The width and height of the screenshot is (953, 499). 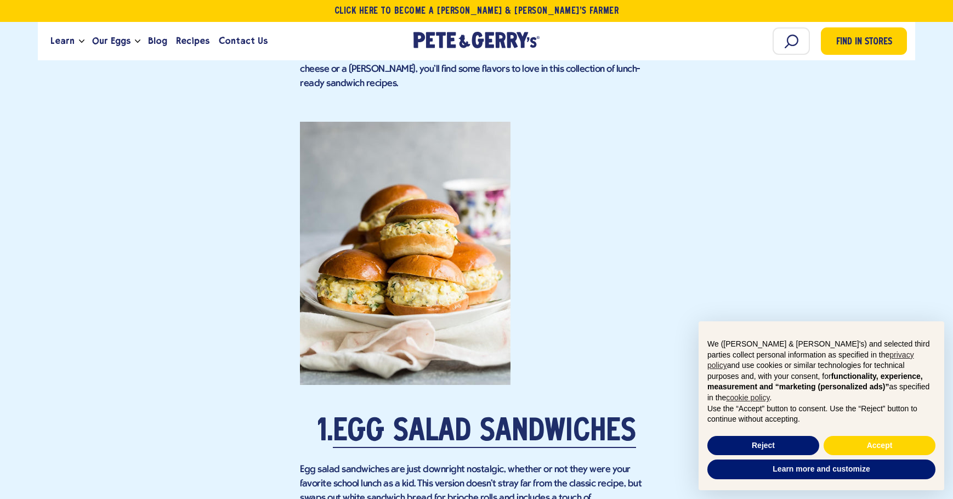 I want to click on span: Learn, so click(x=62, y=41).